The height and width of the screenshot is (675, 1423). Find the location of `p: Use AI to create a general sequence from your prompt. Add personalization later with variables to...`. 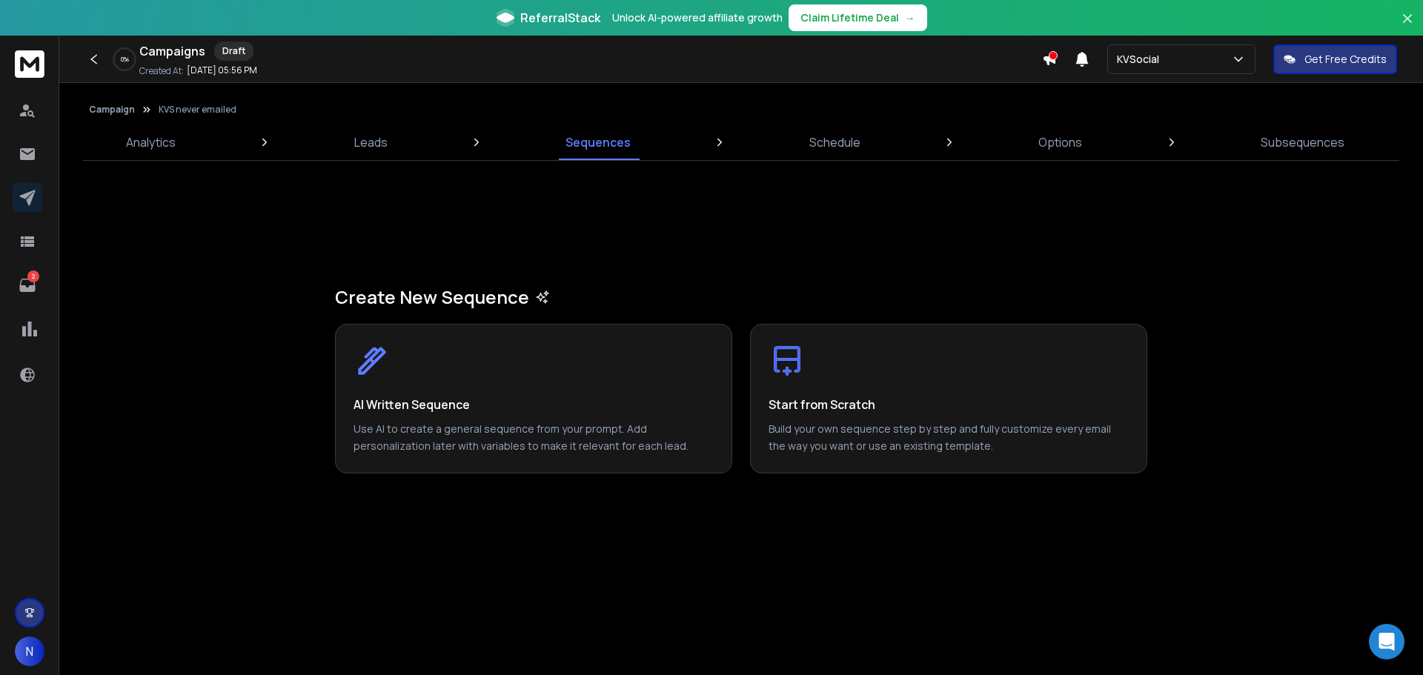

p: Use AI to create a general sequence from your prompt. Add personalization later with variables to... is located at coordinates (534, 438).